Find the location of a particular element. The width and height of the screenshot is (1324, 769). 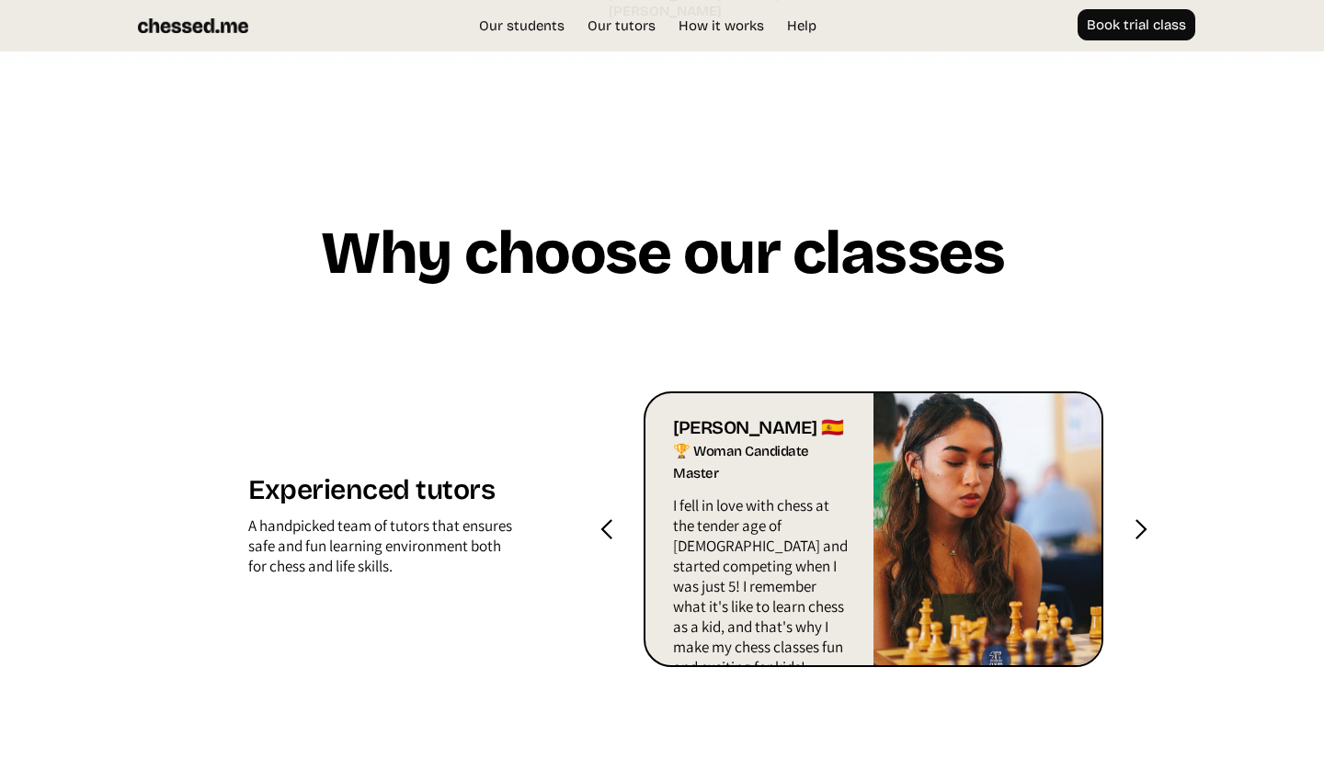

h1: Experienced tutors is located at coordinates (381, 495).